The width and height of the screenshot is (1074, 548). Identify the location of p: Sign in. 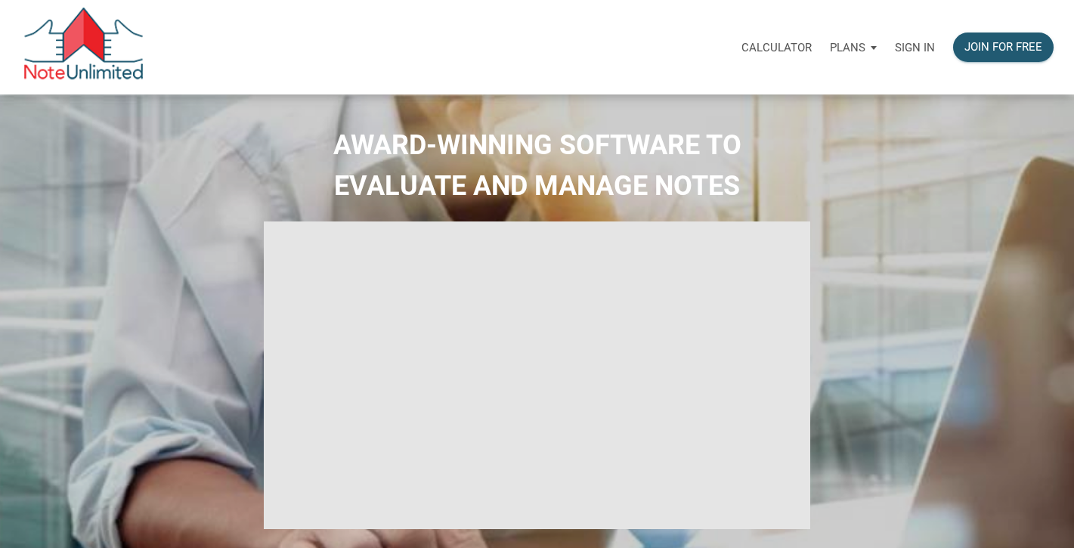
(914, 48).